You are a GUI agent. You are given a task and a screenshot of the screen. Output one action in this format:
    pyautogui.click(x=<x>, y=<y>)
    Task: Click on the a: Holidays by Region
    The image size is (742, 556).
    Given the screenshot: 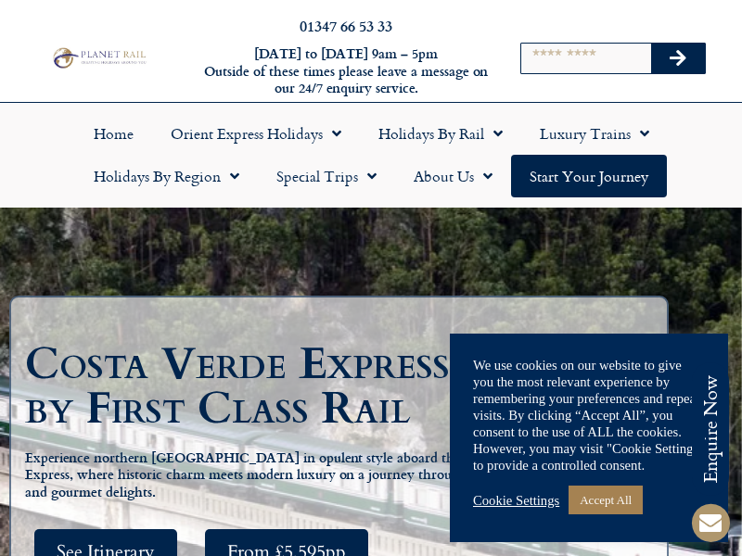 What is the action you would take?
    pyautogui.click(x=166, y=176)
    